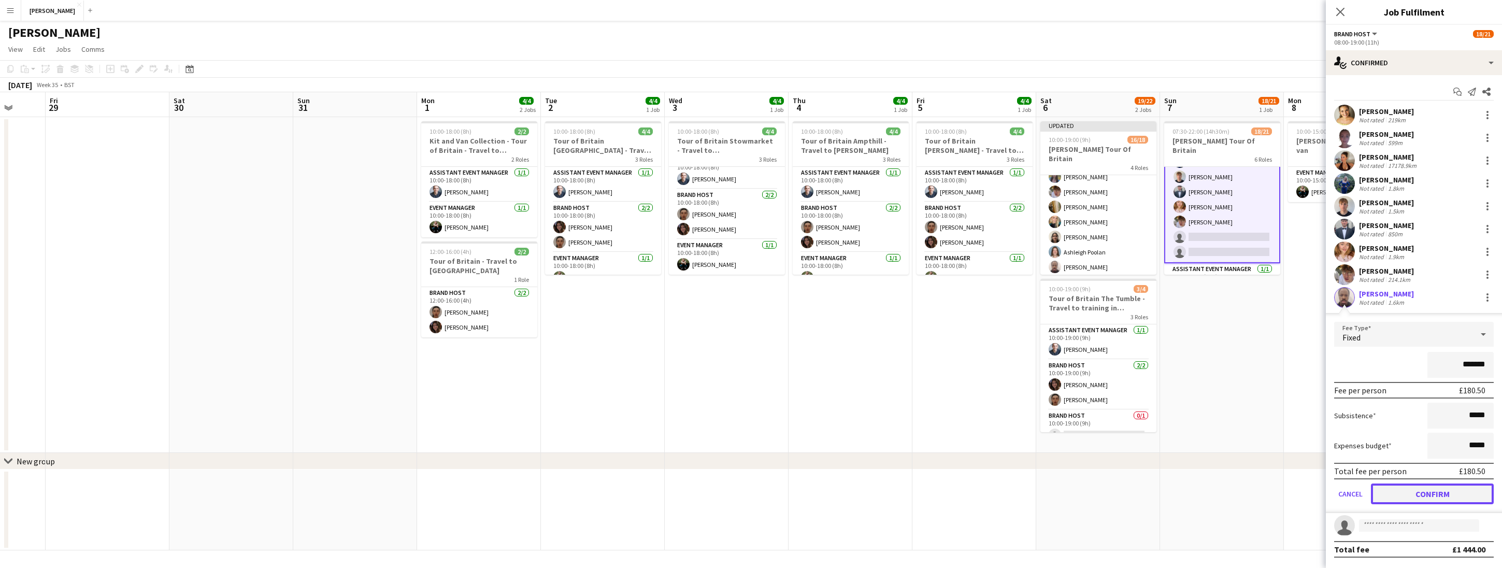 The image size is (1502, 568). I want to click on a: Comms, so click(93, 49).